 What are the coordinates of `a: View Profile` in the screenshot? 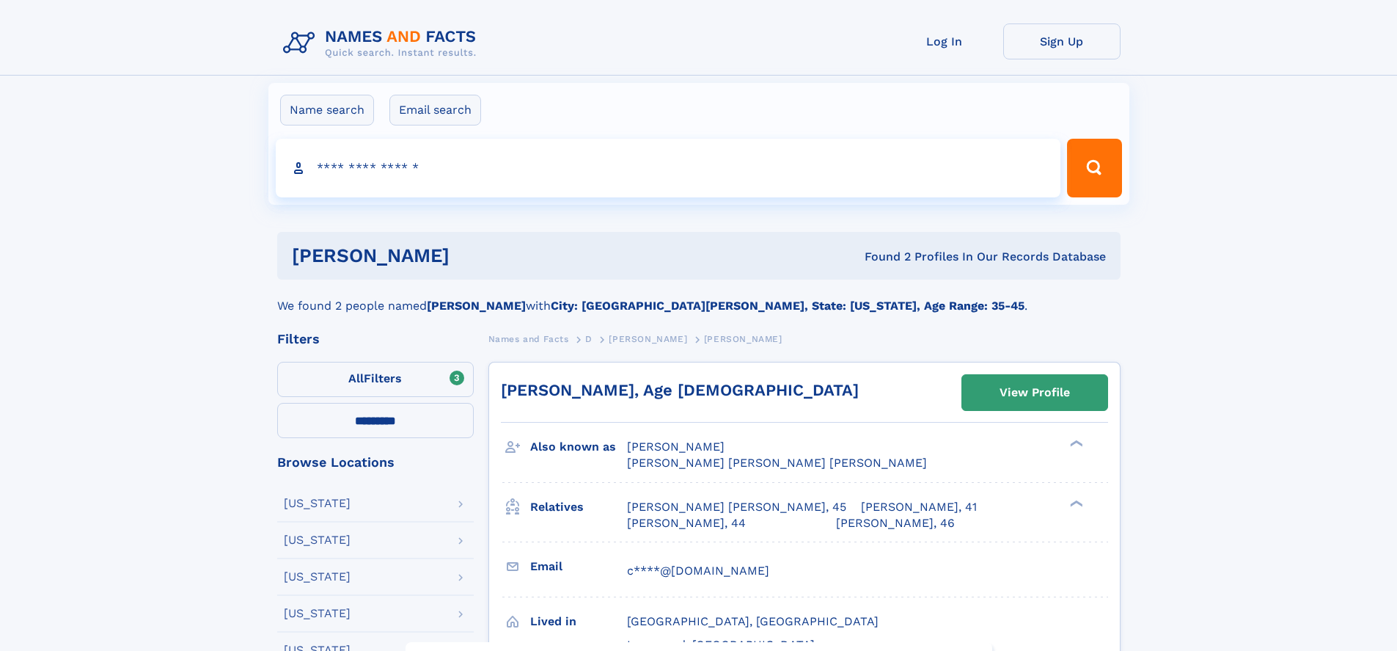 It's located at (1035, 392).